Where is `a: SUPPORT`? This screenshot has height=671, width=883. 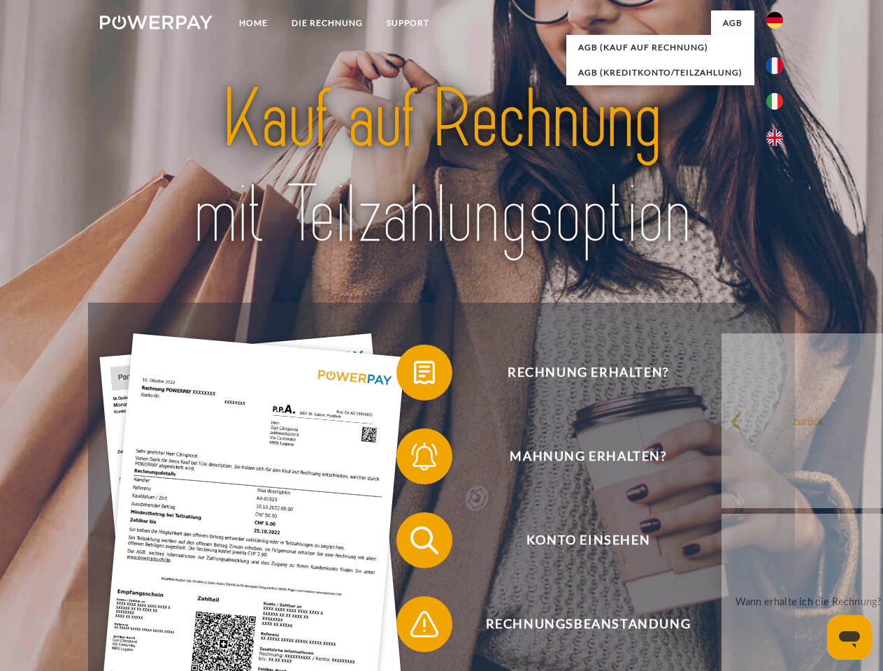 a: SUPPORT is located at coordinates (407, 23).